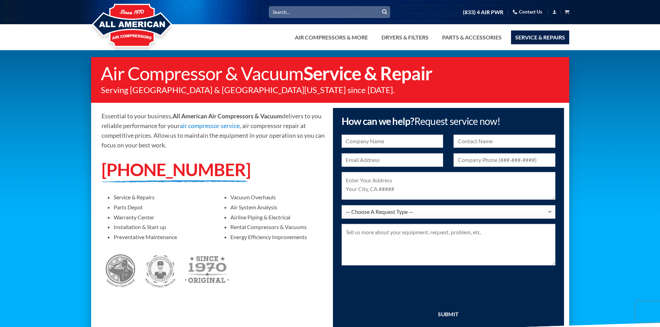  Describe the element at coordinates (392, 160) in the screenshot. I see `input: Email Address` at that location.